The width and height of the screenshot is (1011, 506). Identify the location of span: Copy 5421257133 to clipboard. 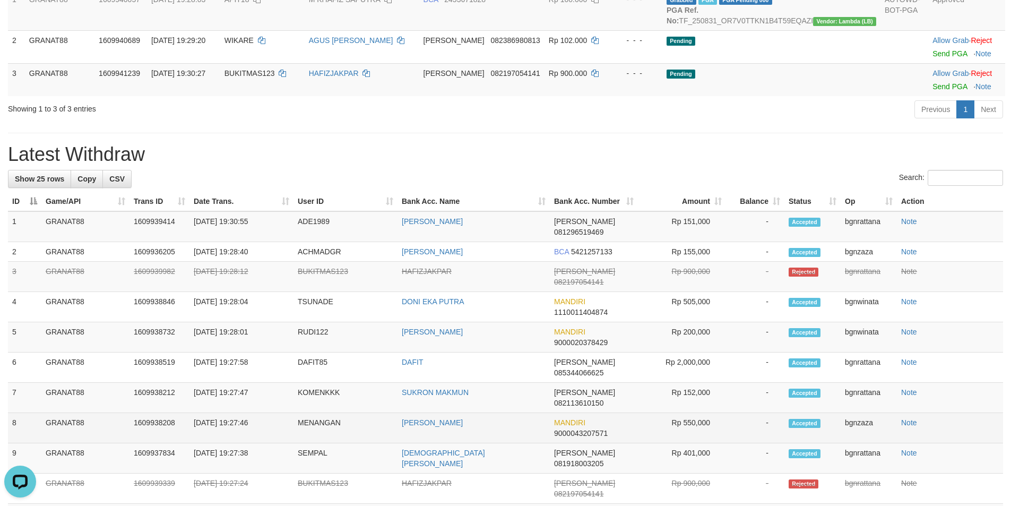
(592, 251).